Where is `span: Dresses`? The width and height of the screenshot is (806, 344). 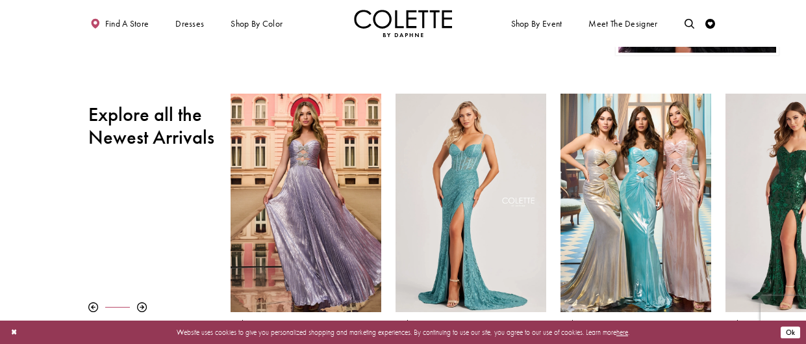
span: Dresses is located at coordinates (190, 23).